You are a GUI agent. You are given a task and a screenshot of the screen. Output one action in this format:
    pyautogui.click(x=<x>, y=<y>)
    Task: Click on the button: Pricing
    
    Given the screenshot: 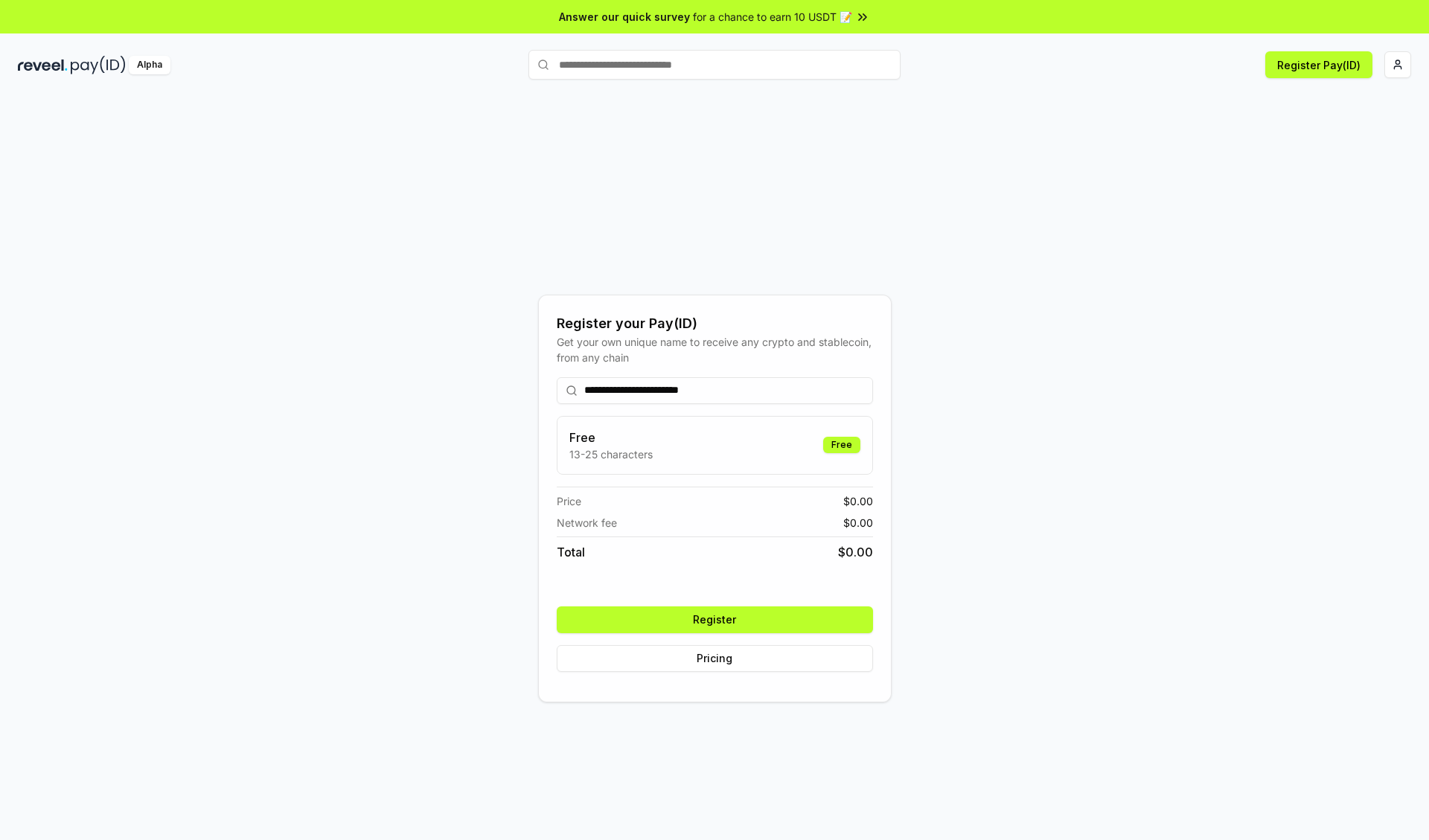 What is the action you would take?
    pyautogui.click(x=714, y=658)
    